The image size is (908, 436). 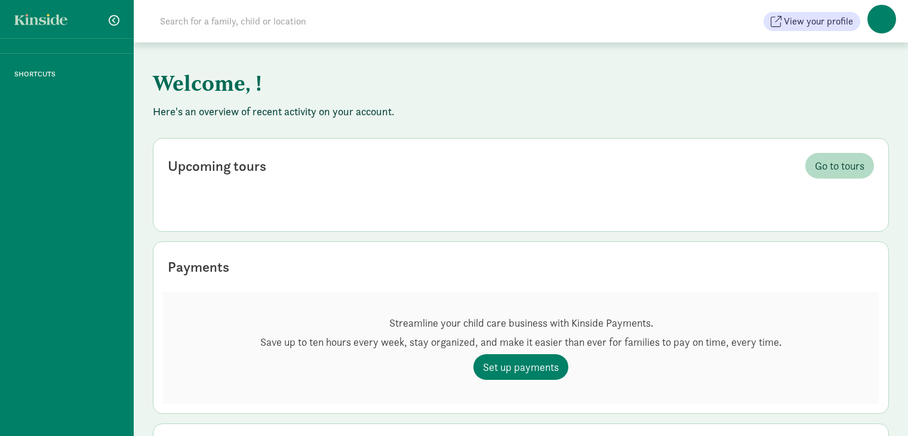 What do you see at coordinates (521, 342) in the screenshot?
I see `p: Save up to ten hours every week, stay organized, and make it easier than ever for families to pay...` at bounding box center [521, 342].